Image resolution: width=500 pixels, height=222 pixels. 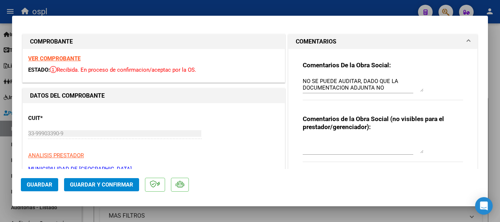 What do you see at coordinates (67, 95) in the screenshot?
I see `strong: DATOS DEL COMPROBANTE` at bounding box center [67, 95].